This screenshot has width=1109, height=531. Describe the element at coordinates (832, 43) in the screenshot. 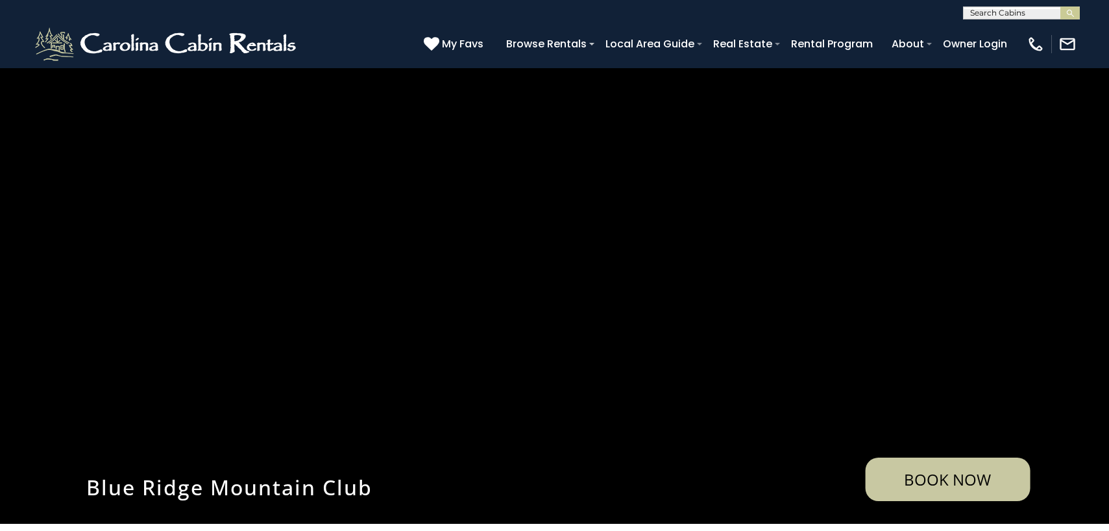

I see `a: Rental Program` at that location.